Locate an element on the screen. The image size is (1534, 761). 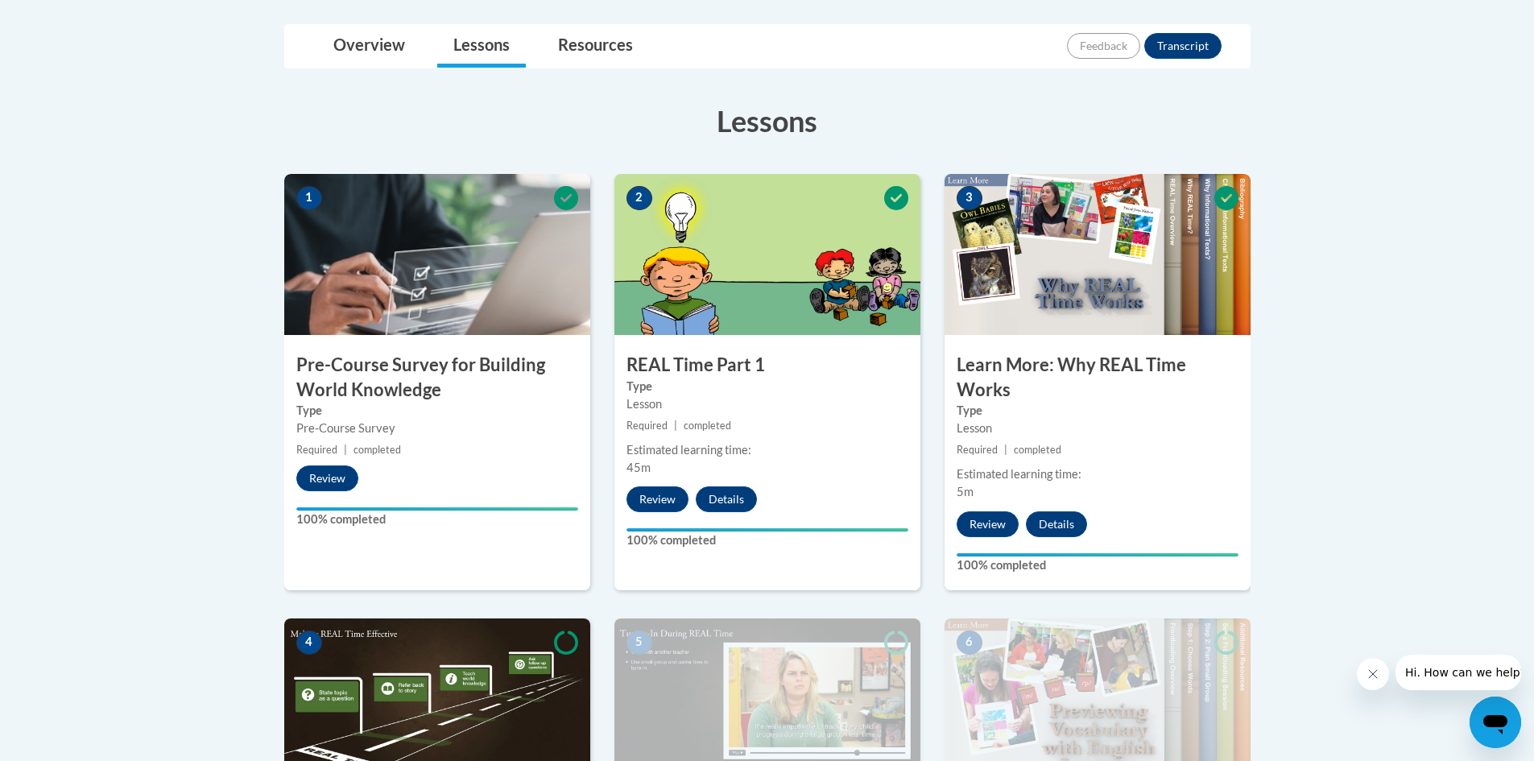
span: 1 is located at coordinates (309, 198).